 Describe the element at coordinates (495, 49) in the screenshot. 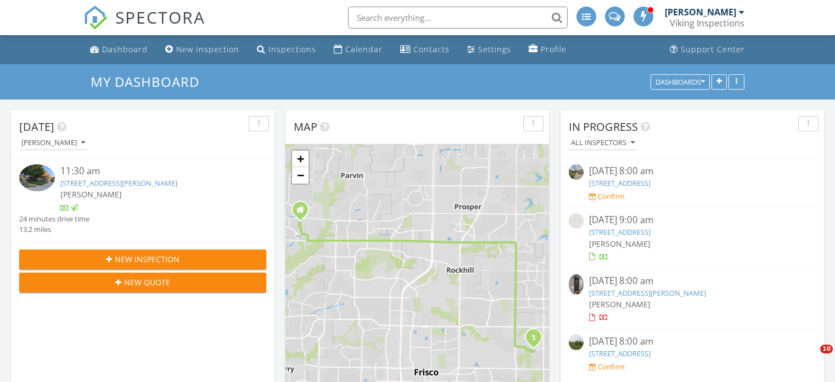

I see `div: Settings` at that location.